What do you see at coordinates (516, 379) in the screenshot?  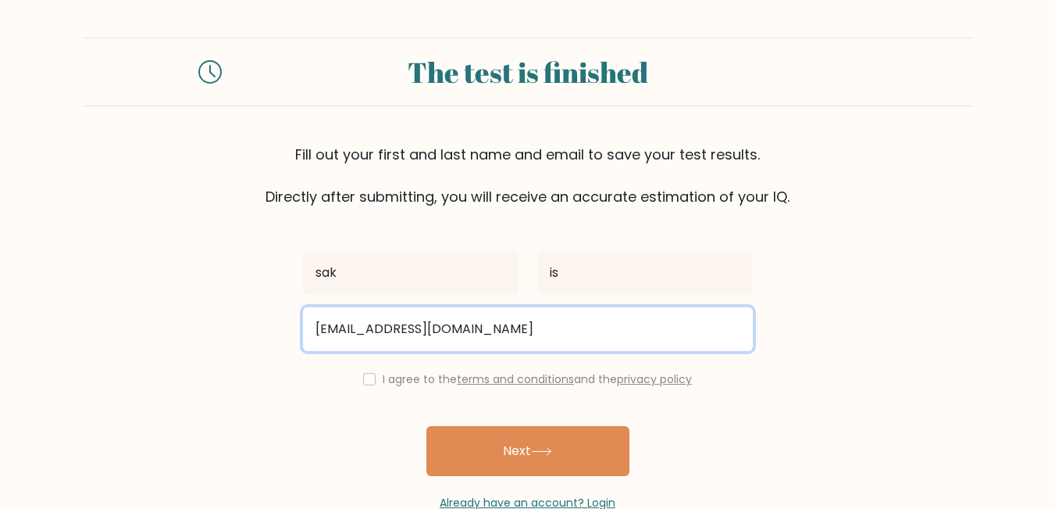 I see `a: terms and conditions` at bounding box center [516, 379].